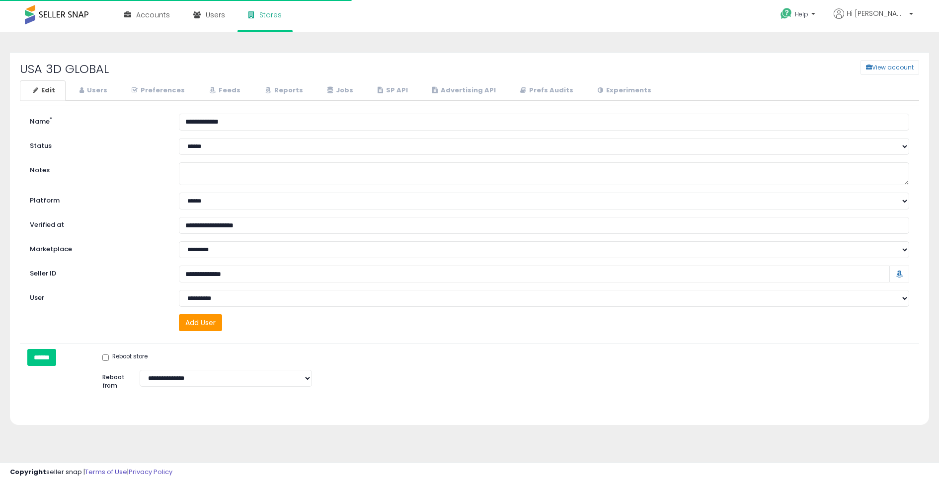 The height and width of the screenshot is (482, 939). Describe the element at coordinates (786, 13) in the screenshot. I see `i: Get Help` at that location.